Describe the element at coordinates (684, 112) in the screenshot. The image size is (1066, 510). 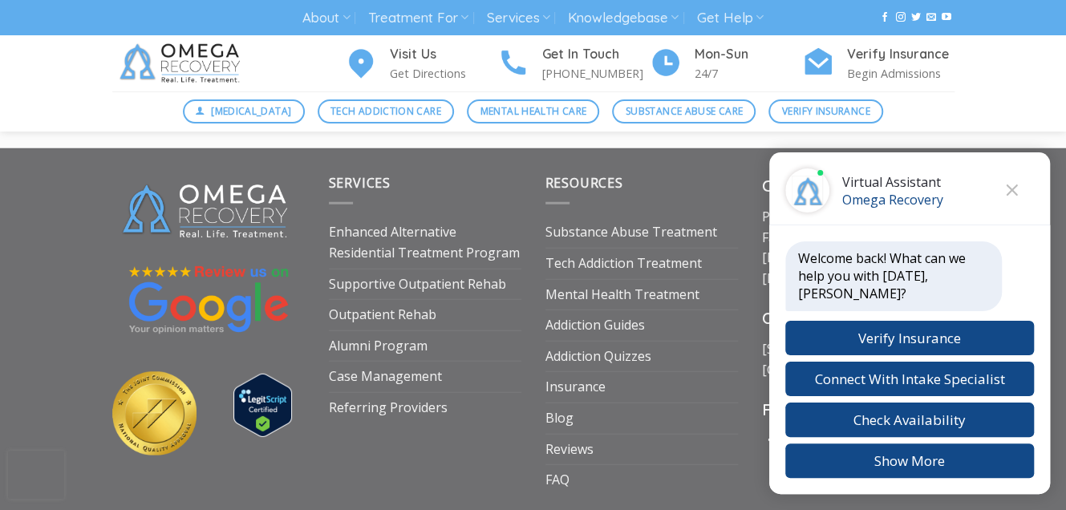
I see `a: Substance Abuse Care` at that location.